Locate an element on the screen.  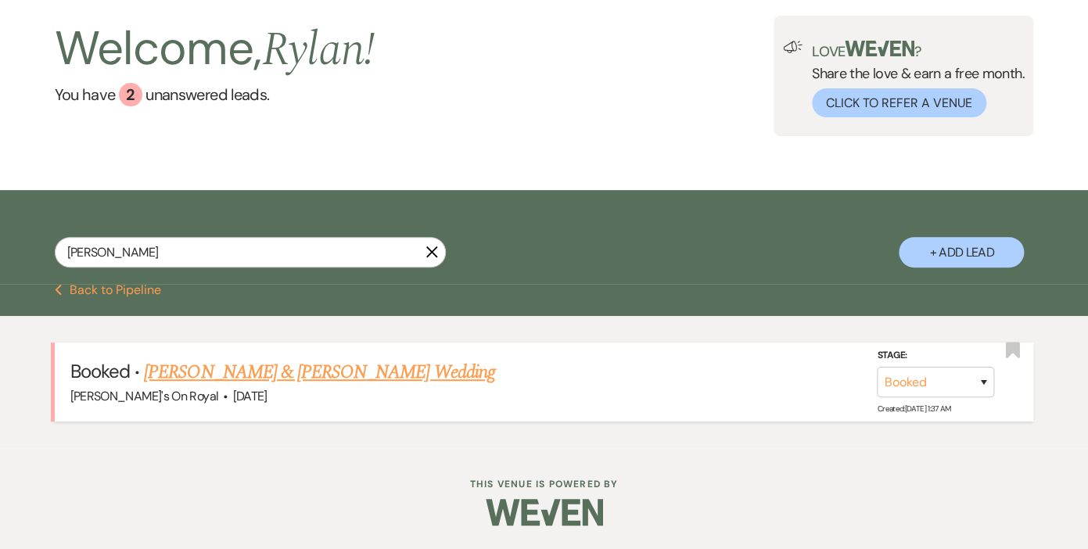
a: You have 2 unanswered leads. is located at coordinates (215, 95).